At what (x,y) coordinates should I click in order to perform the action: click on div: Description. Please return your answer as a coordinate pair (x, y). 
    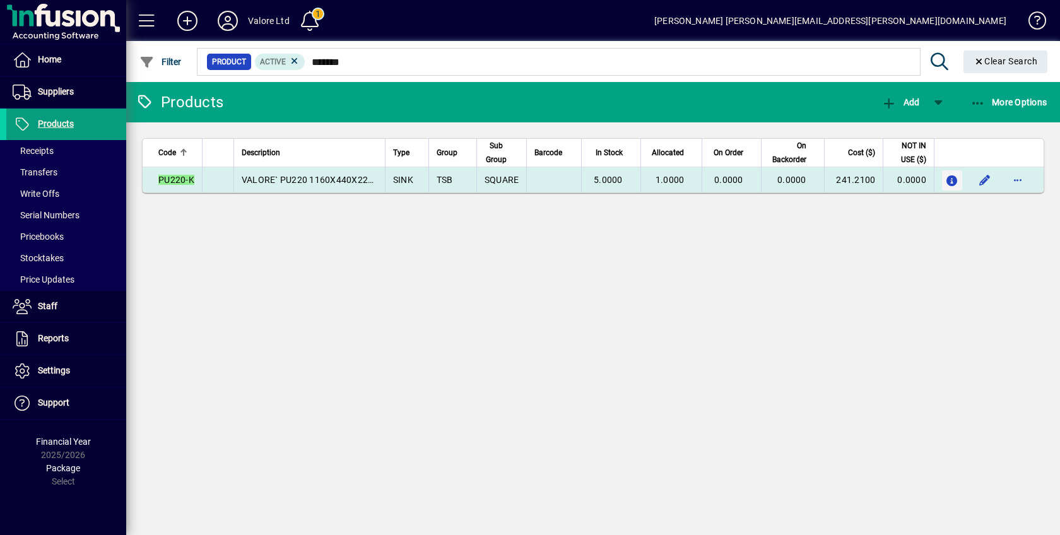
    Looking at the image, I should click on (309, 153).